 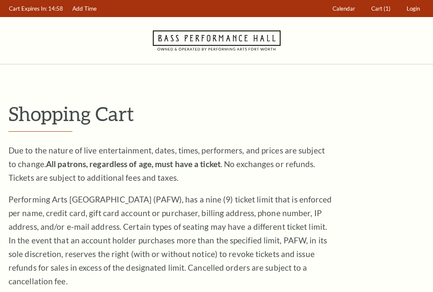 What do you see at coordinates (377, 9) in the screenshot?
I see `span: Cart` at bounding box center [377, 9].